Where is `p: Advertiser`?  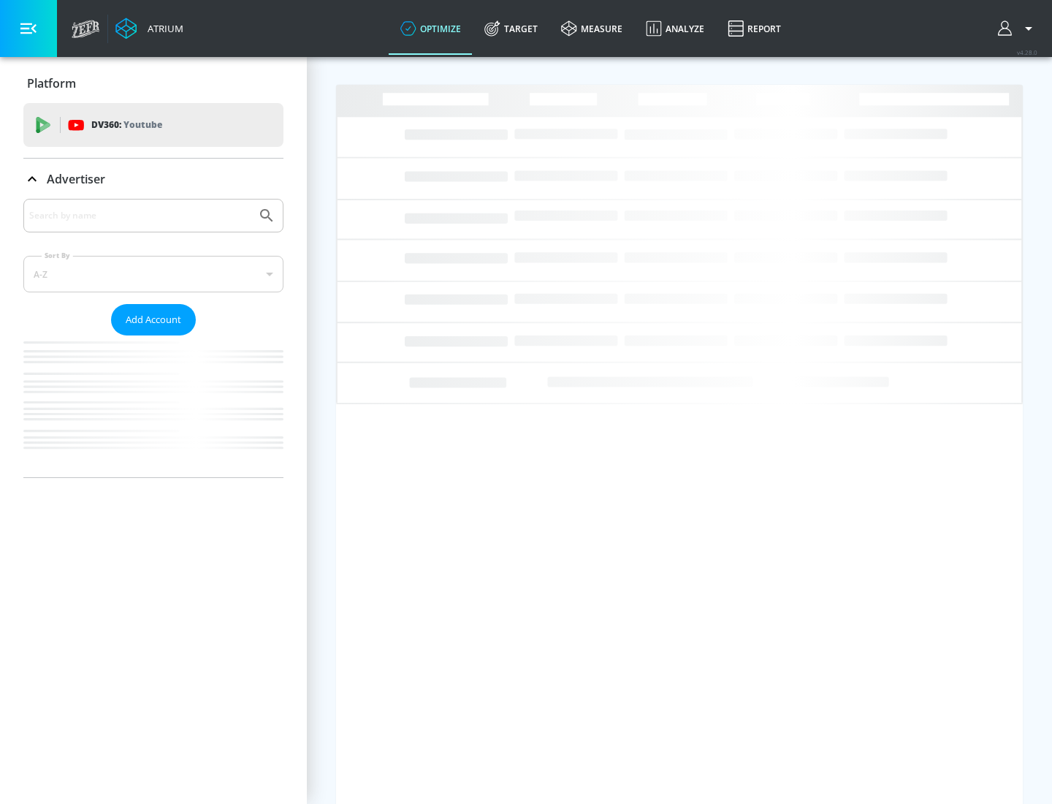 p: Advertiser is located at coordinates (76, 179).